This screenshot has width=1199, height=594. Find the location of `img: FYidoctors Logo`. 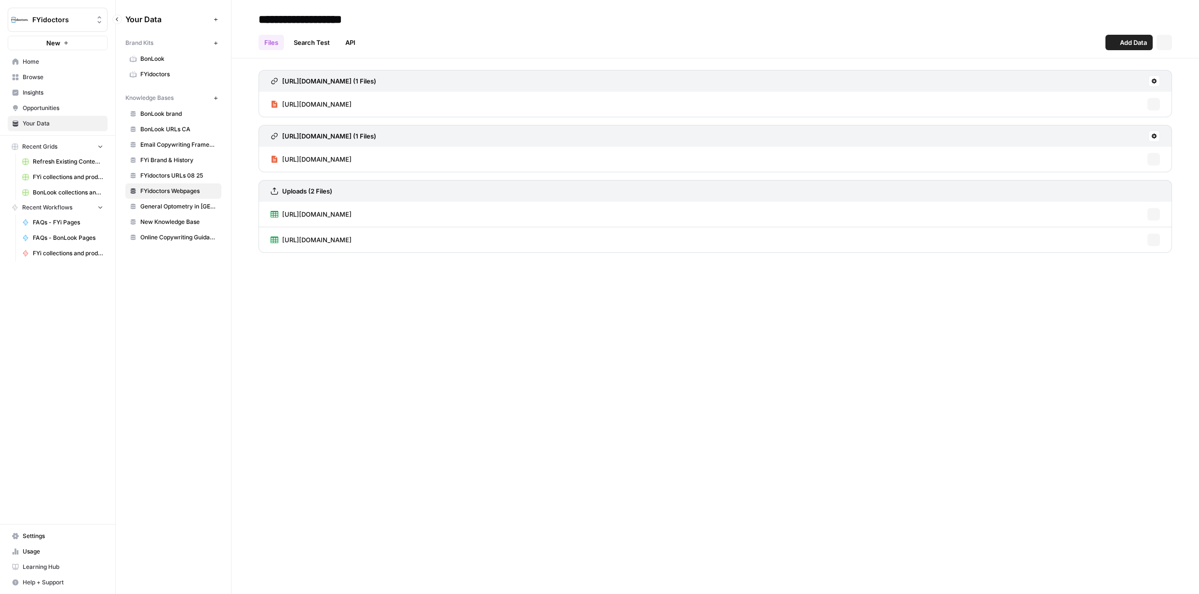

img: FYidoctors Logo is located at coordinates (20, 20).